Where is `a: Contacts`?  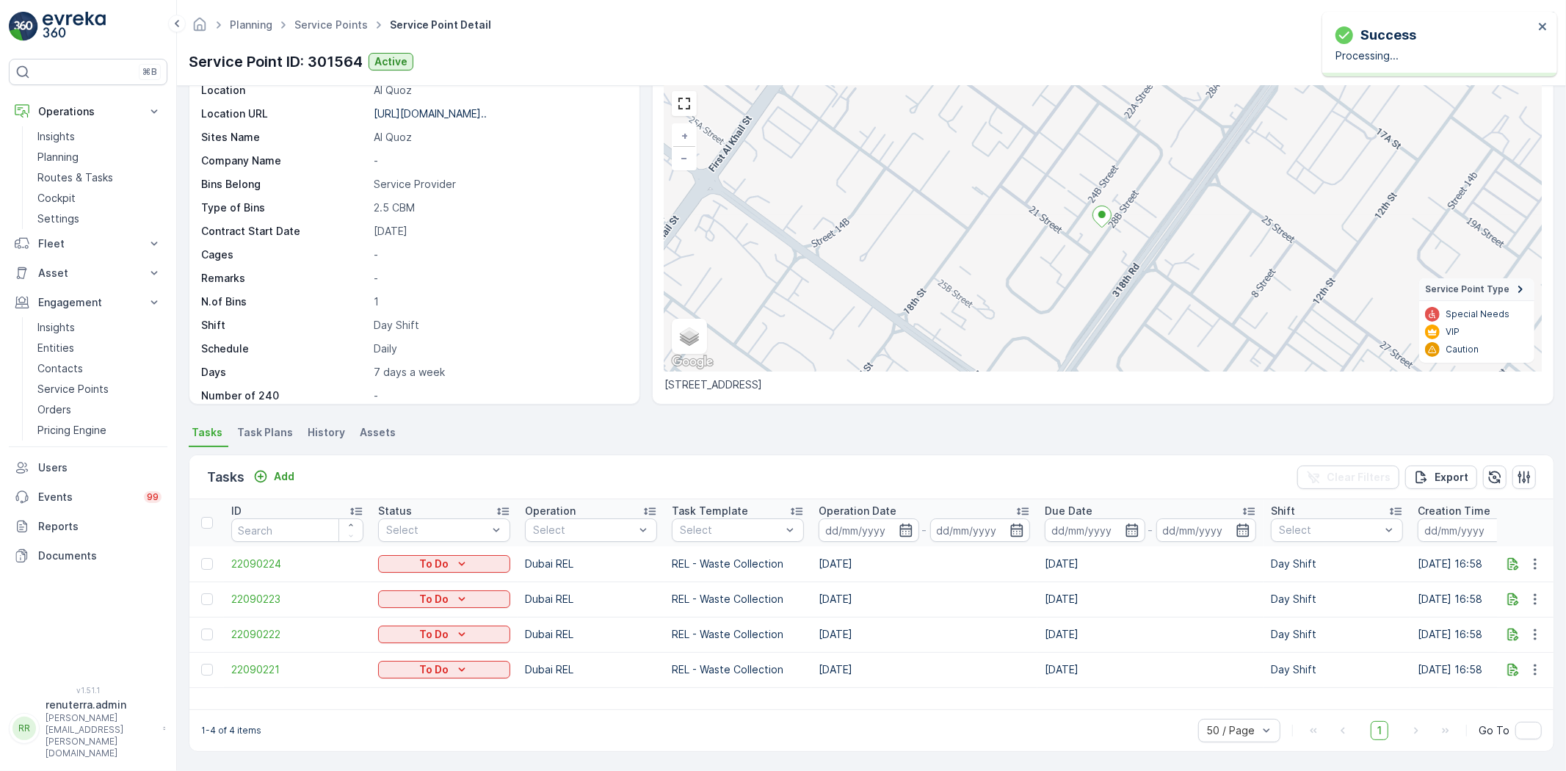
a: Contacts is located at coordinates (99, 369).